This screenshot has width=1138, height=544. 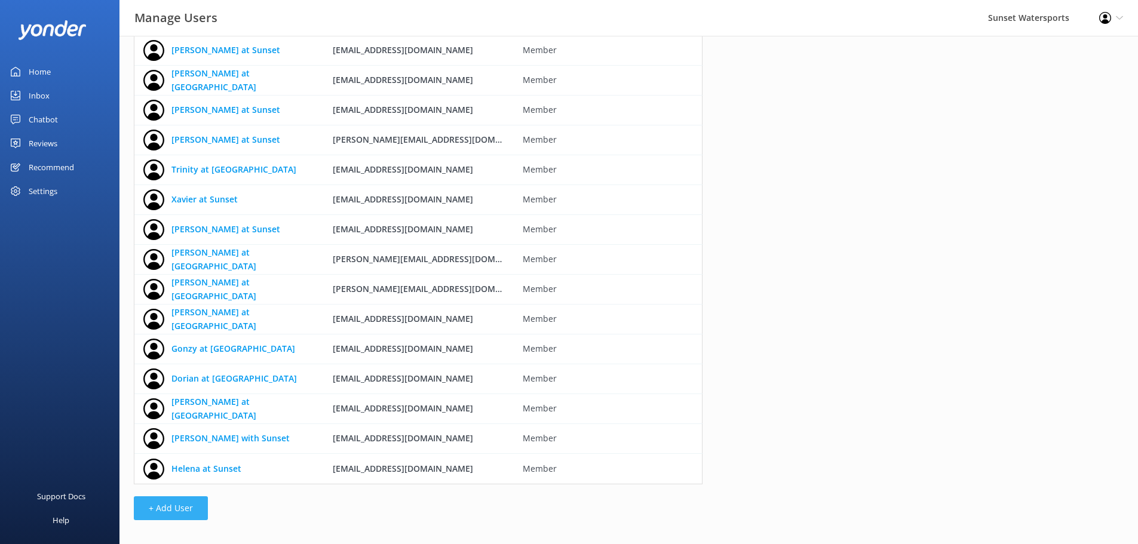 What do you see at coordinates (39, 72) in the screenshot?
I see `div: Home` at bounding box center [39, 72].